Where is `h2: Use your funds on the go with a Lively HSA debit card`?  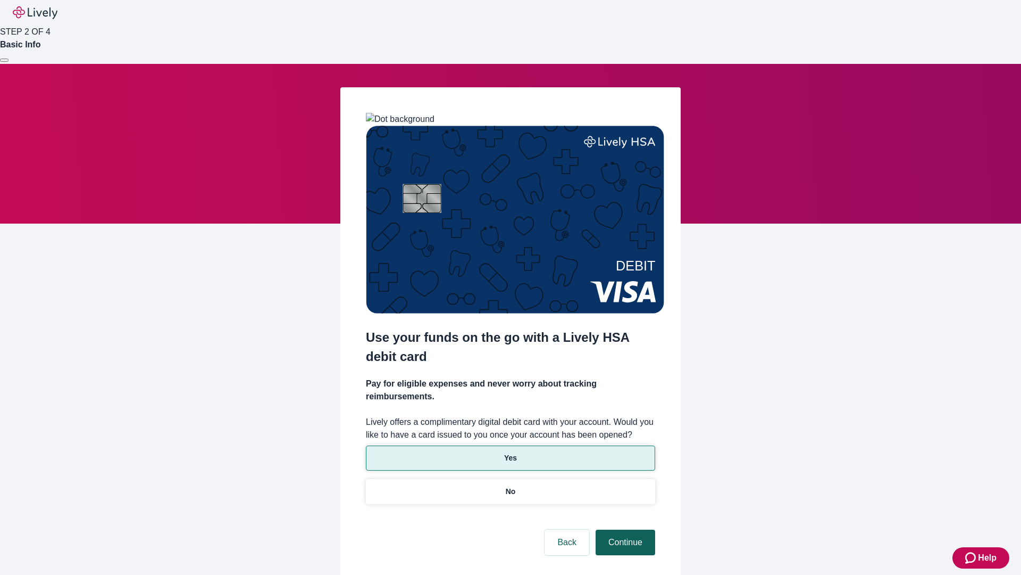
h2: Use your funds on the go with a Lively HSA debit card is located at coordinates (511, 347).